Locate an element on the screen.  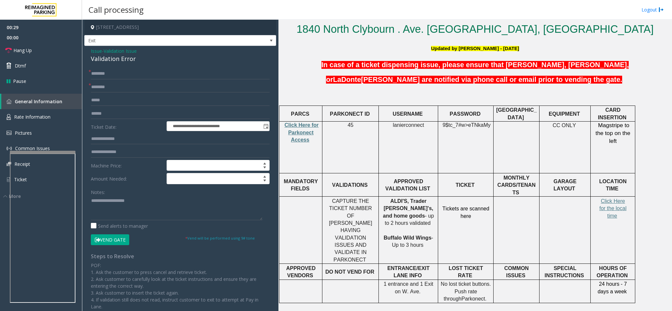
label: Amount Needed: is located at coordinates (127, 179).